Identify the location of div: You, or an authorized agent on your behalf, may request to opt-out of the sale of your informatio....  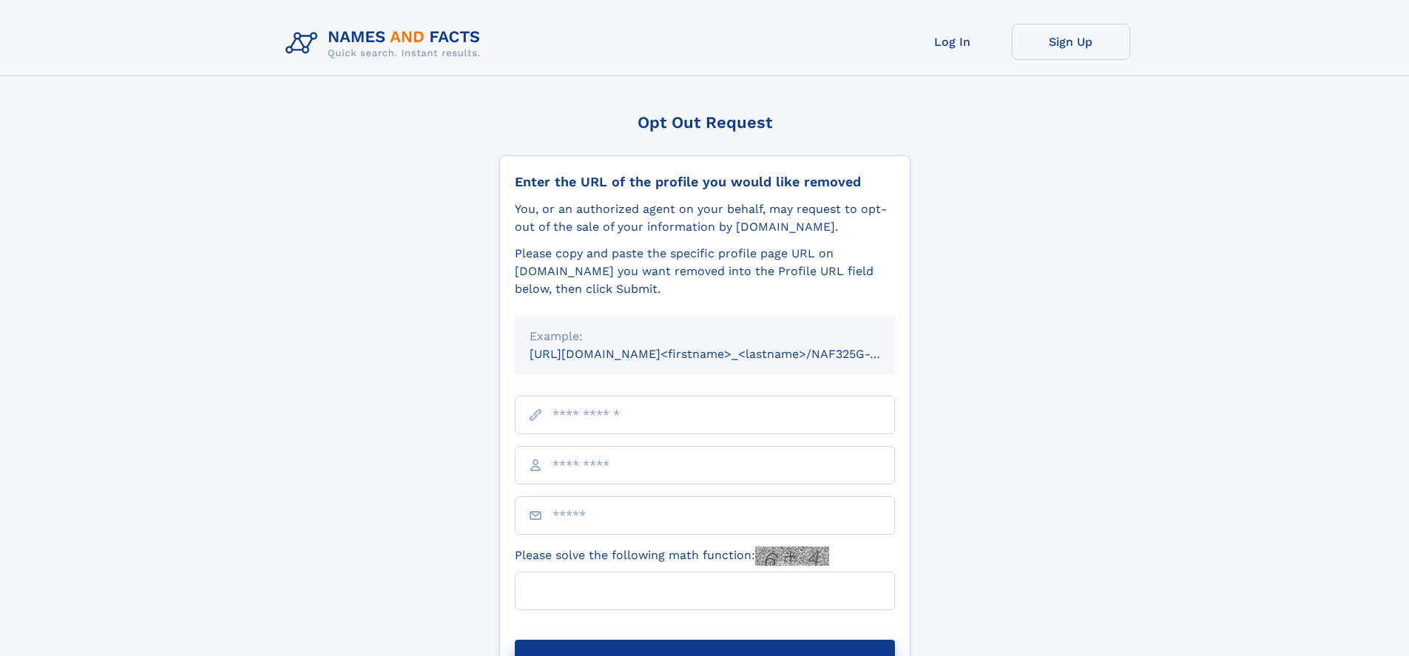
(705, 218).